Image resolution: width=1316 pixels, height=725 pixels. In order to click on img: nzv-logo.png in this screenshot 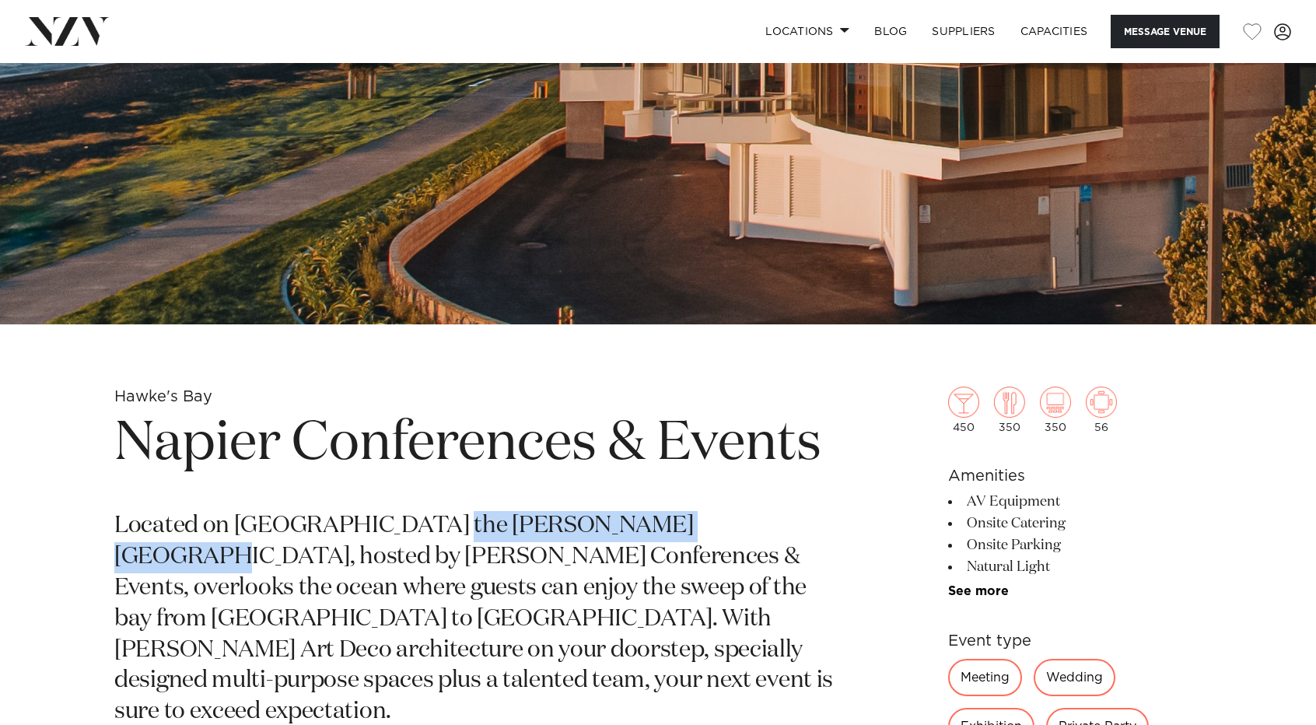, I will do `click(67, 31)`.